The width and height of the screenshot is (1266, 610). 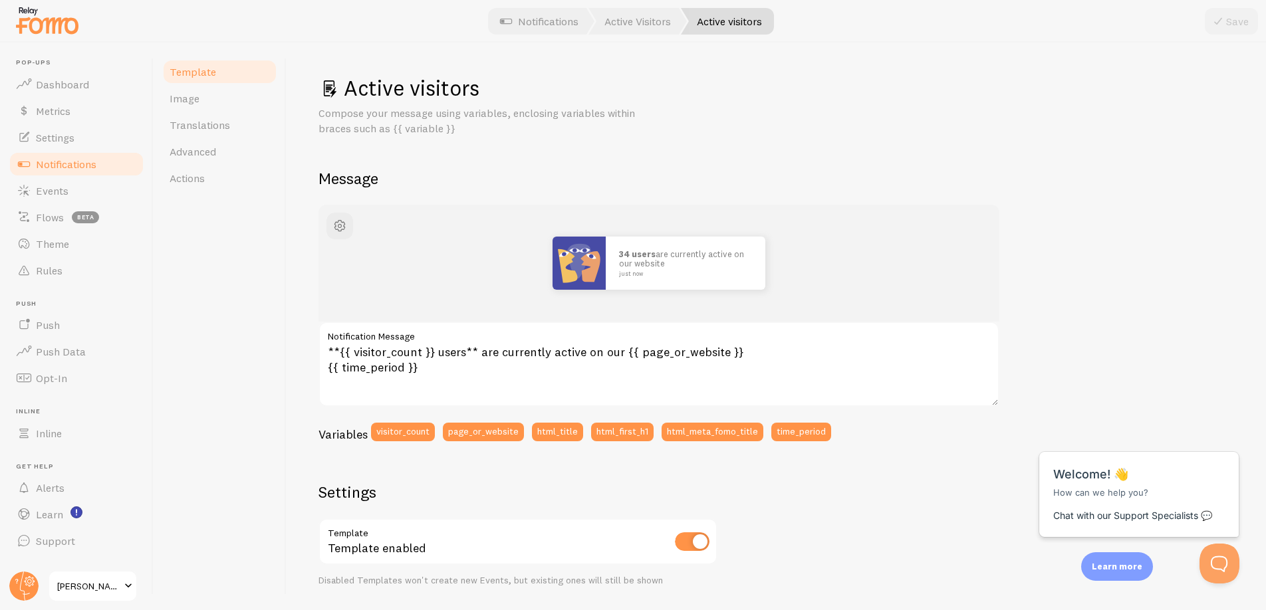 I want to click on button: html_meta_fomo_title, so click(x=712, y=432).